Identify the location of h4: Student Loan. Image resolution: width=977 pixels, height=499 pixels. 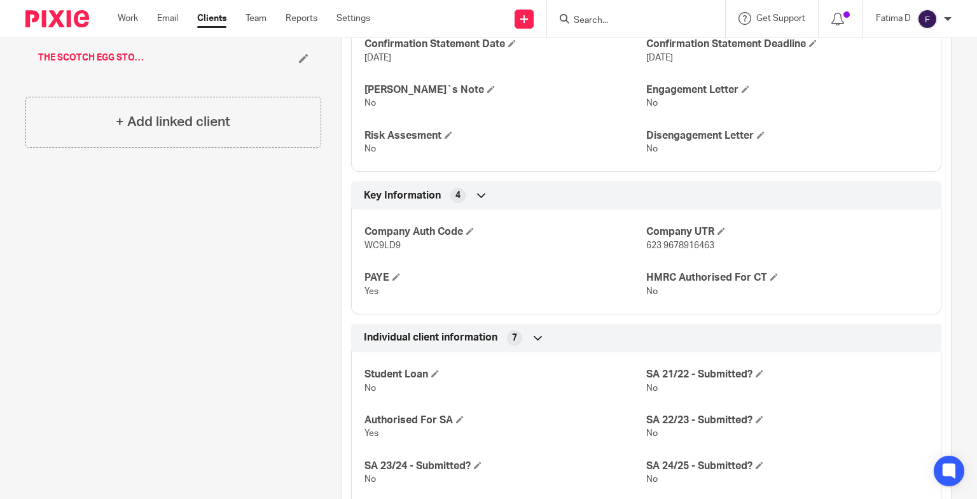
(505, 374).